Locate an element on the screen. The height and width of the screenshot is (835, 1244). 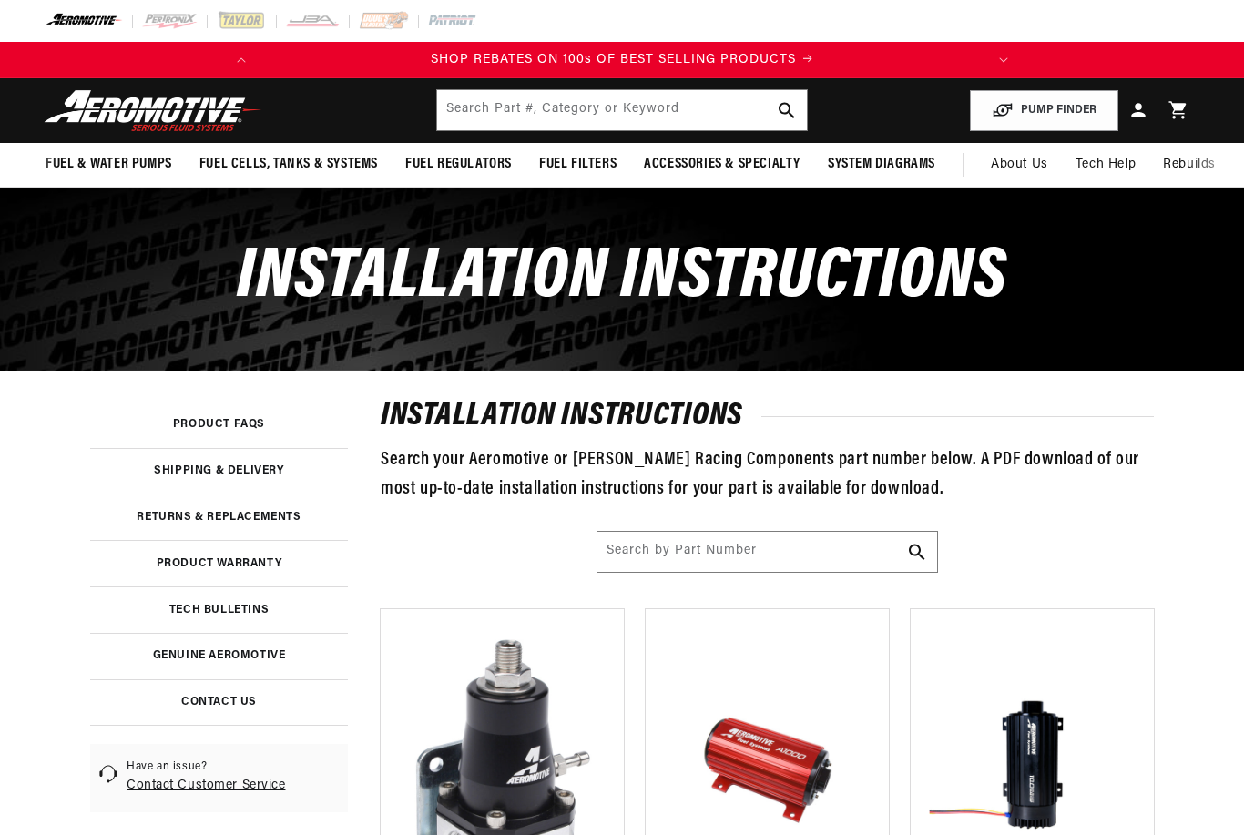
span: SHOP REBATES ON 100s OF BEST SELLING PRODUCTS is located at coordinates (613, 59).